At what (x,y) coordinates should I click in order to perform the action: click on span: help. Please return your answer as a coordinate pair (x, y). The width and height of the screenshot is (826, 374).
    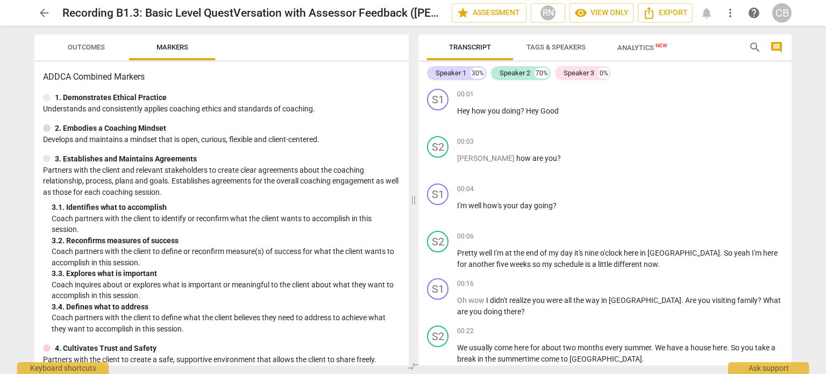
    Looking at the image, I should click on (754, 13).